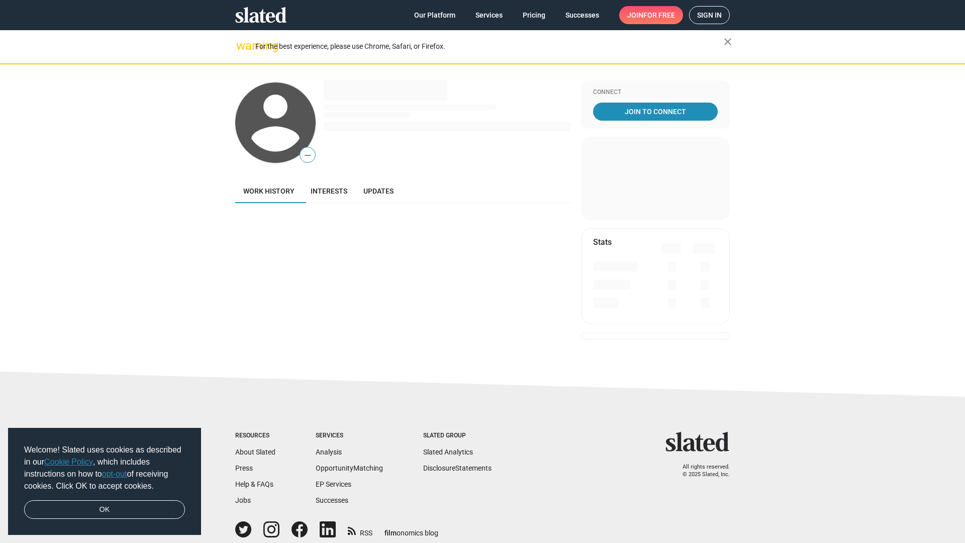  Describe the element at coordinates (435, 15) in the screenshot. I see `span: Our Platform` at that location.